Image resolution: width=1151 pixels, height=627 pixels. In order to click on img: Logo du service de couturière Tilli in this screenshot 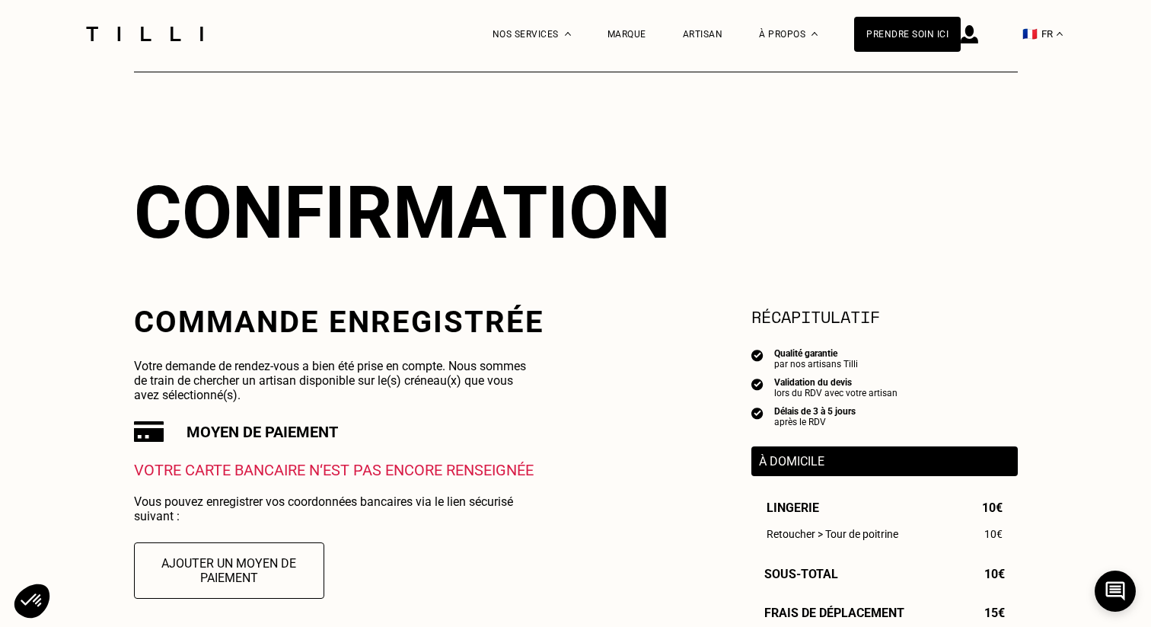, I will do `click(145, 33)`.